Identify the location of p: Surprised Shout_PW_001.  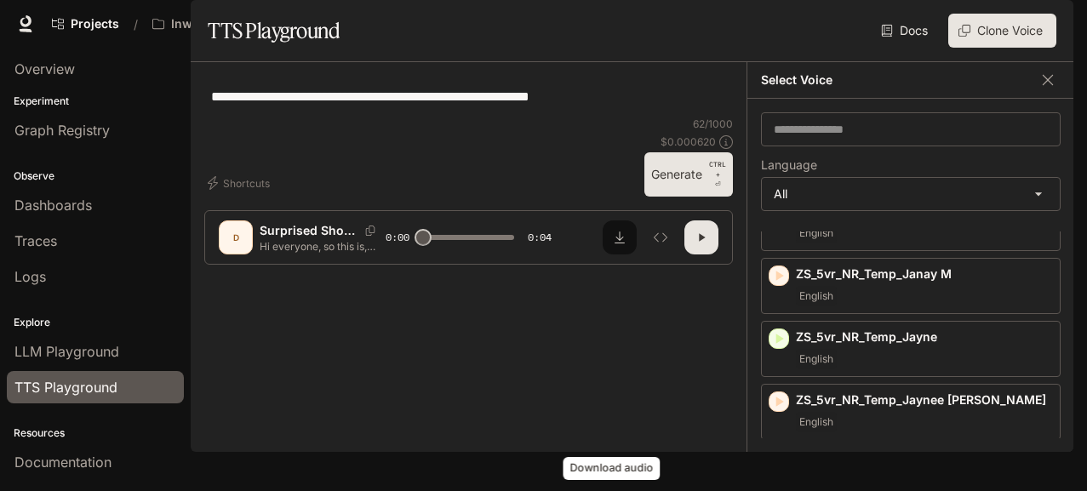
(309, 231).